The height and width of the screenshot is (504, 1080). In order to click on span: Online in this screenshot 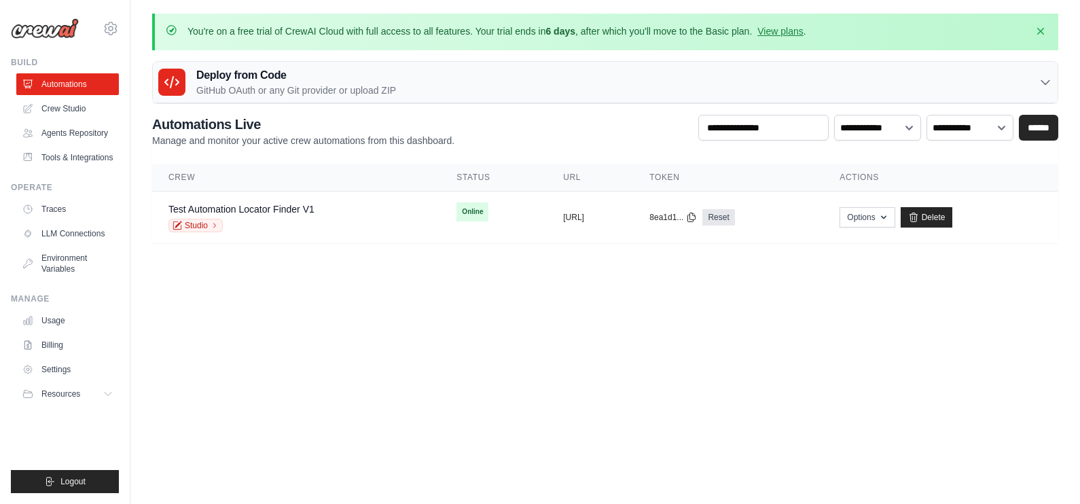, I will do `click(472, 212)`.